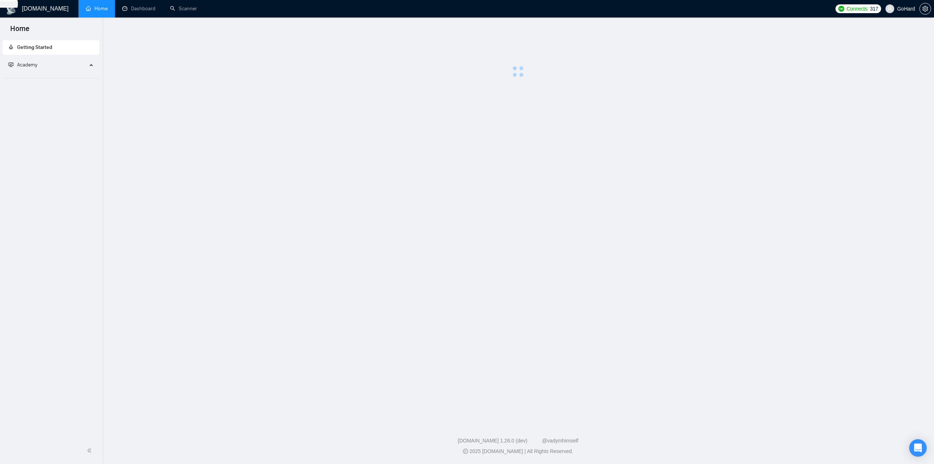 This screenshot has width=934, height=464. What do you see at coordinates (925, 9) in the screenshot?
I see `button: setting` at bounding box center [925, 9].